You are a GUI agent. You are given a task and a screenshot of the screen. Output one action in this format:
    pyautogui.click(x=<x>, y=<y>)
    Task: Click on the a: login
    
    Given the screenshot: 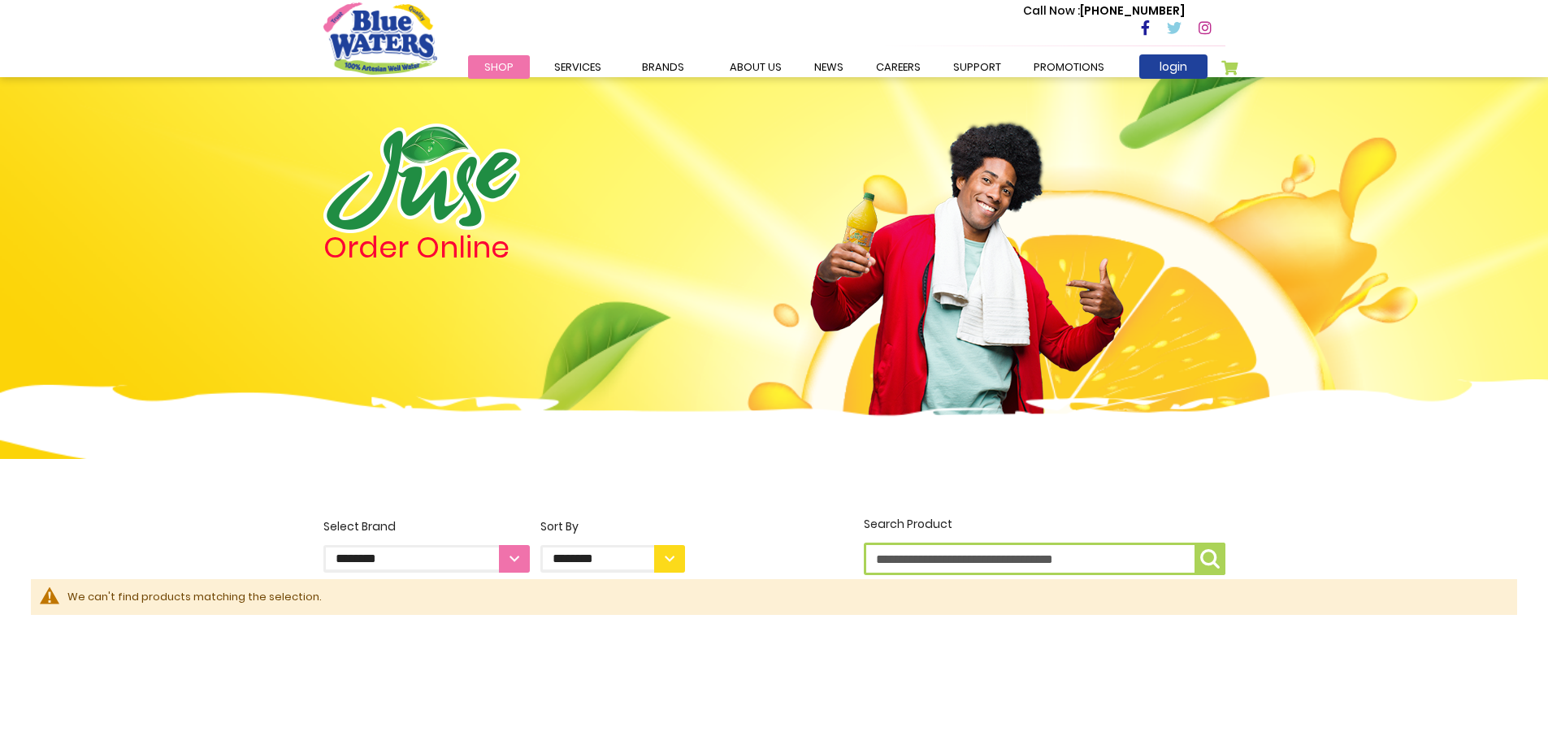 What is the action you would take?
    pyautogui.click(x=1173, y=67)
    